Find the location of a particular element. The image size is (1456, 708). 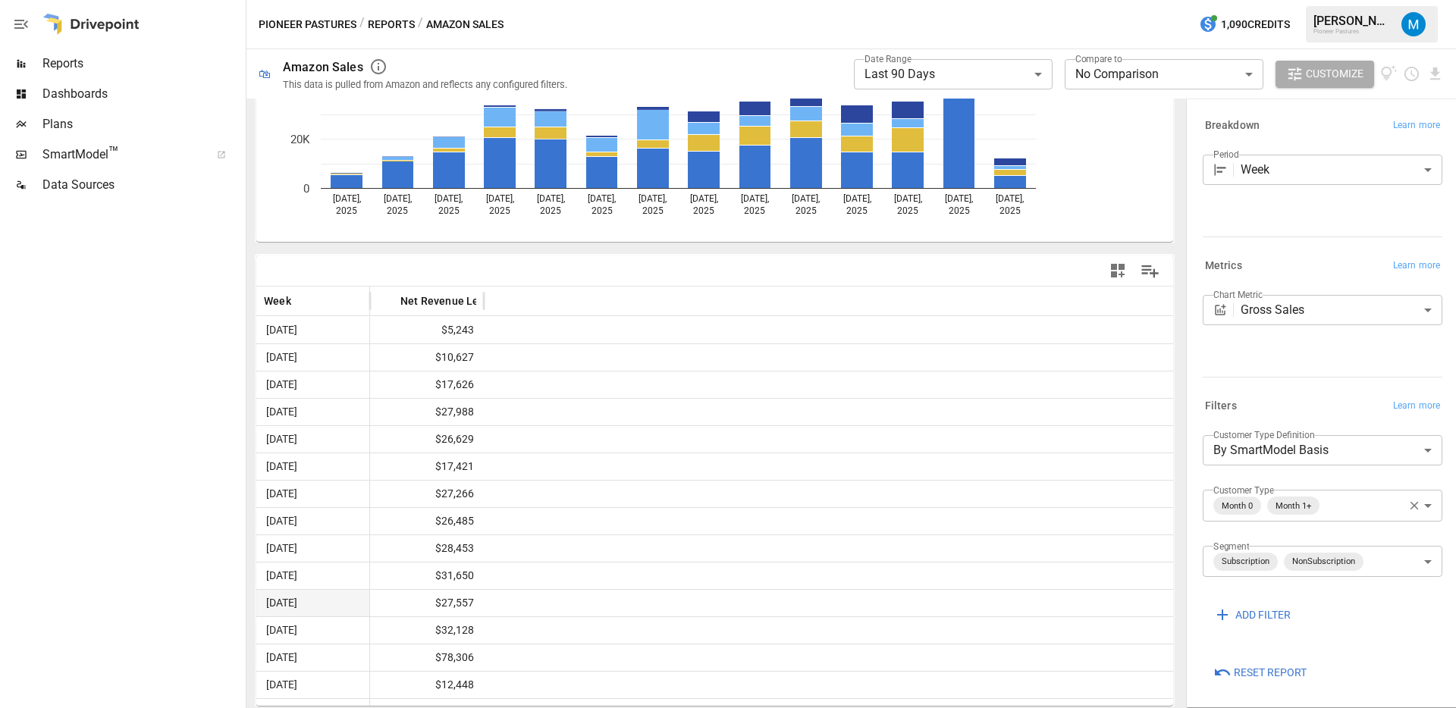

span: $31,650 is located at coordinates (427, 575).